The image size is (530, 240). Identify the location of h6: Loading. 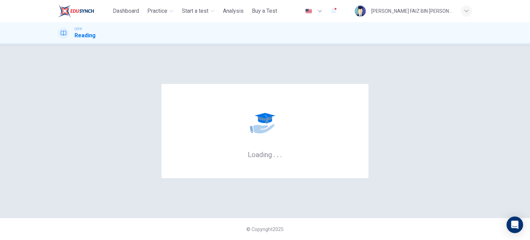
(265, 154).